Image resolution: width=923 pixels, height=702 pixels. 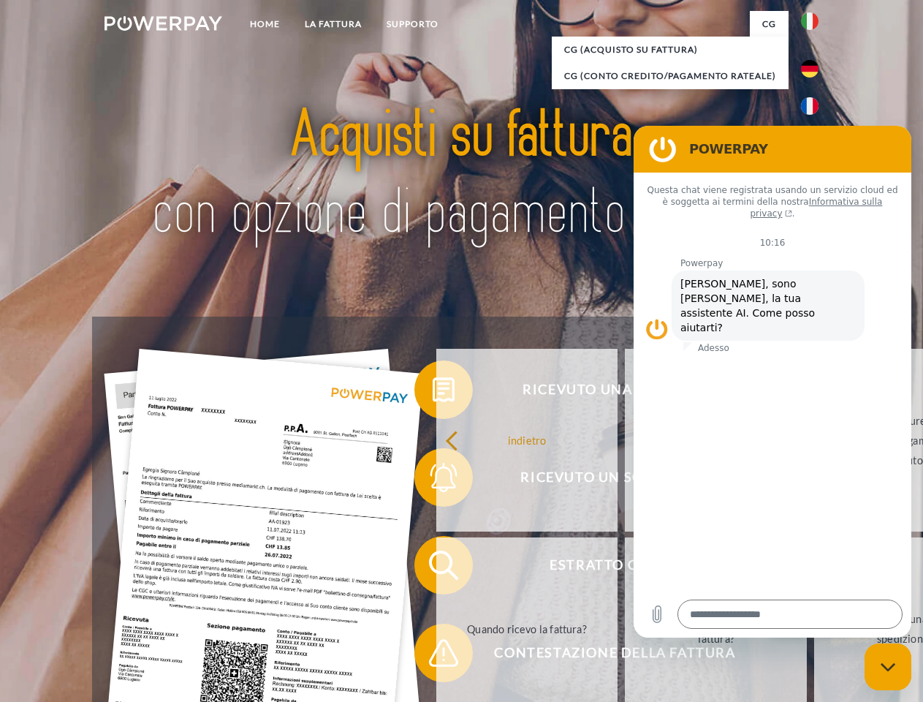 What do you see at coordinates (154, 88) in the screenshot?
I see `svg: (si apre in una nuova scheda)` at bounding box center [154, 88].